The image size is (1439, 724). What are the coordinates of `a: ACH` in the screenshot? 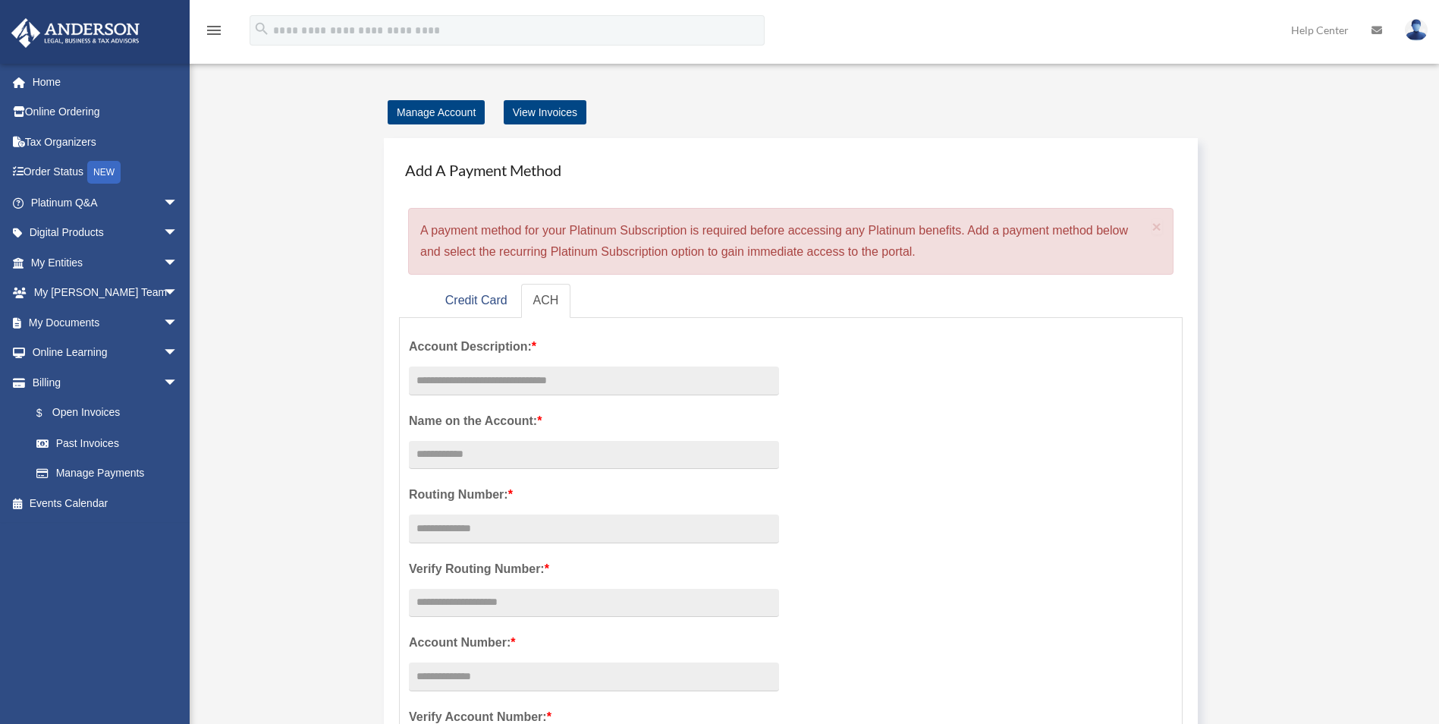 It's located at (546, 300).